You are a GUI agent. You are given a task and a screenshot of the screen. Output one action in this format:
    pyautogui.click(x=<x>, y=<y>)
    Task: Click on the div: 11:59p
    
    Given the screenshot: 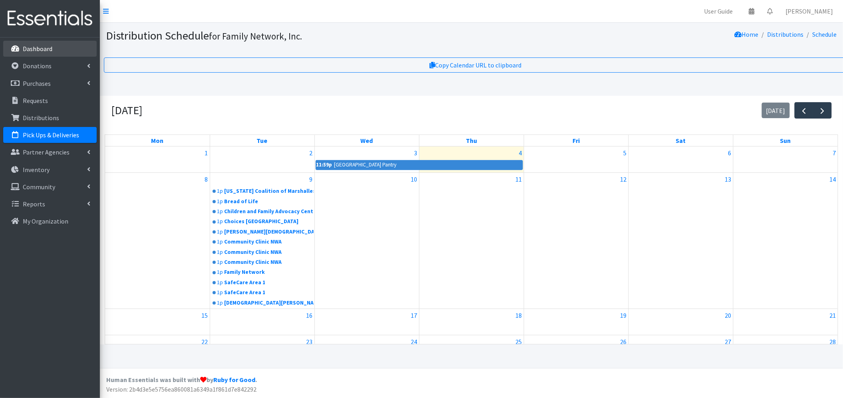 What is the action you would take?
    pyautogui.click(x=324, y=165)
    